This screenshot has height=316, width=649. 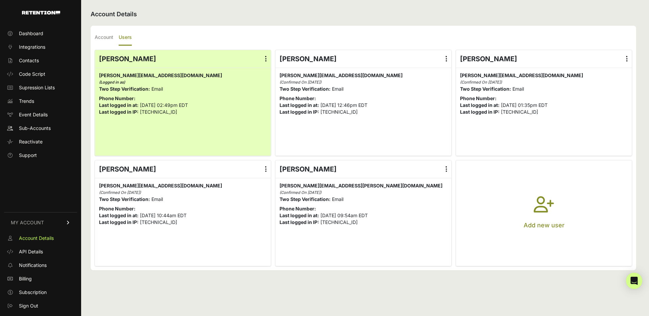 I want to click on a: Trends, so click(x=41, y=101).